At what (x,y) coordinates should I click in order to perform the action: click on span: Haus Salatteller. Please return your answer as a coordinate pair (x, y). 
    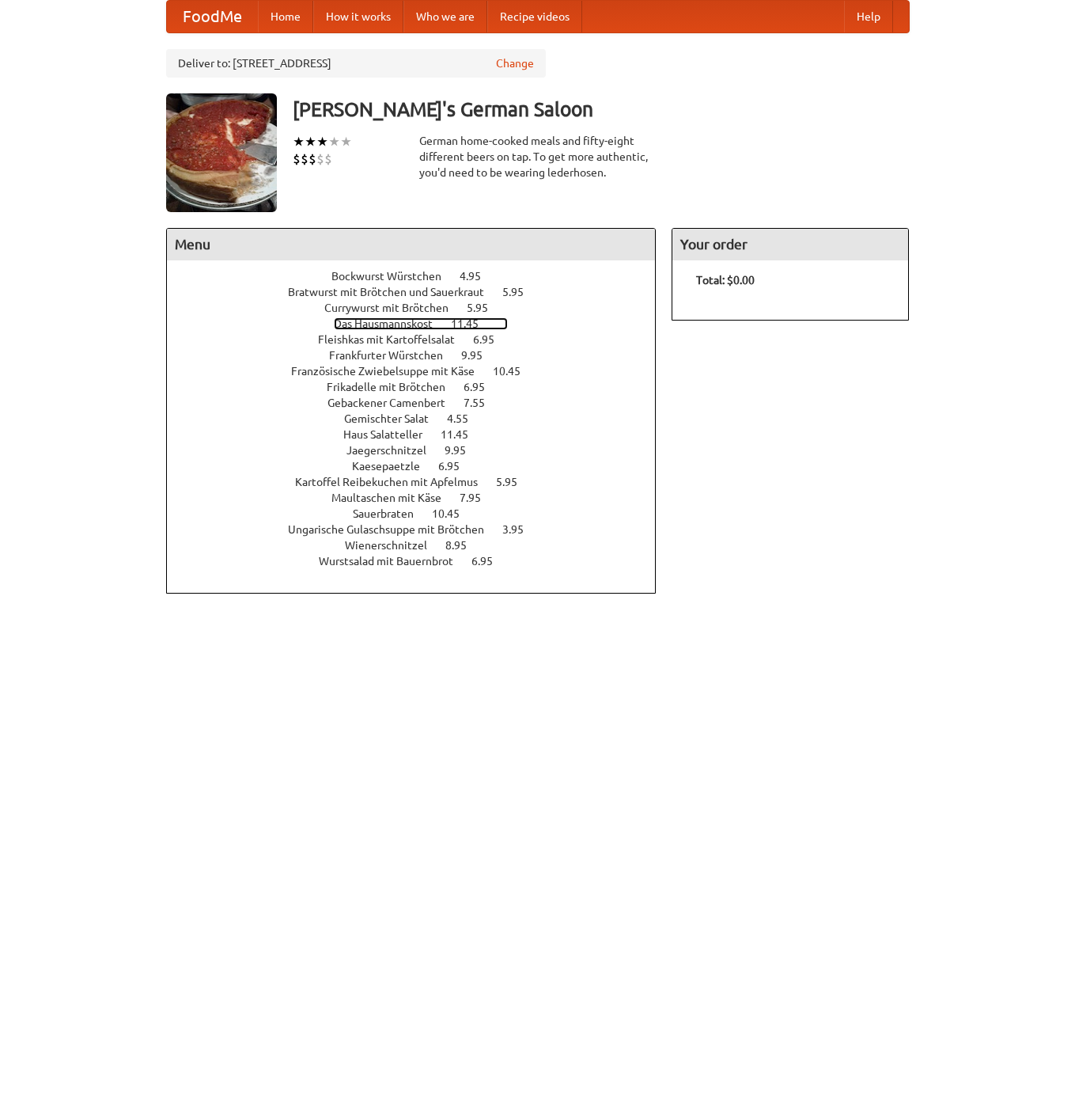
    Looking at the image, I should click on (391, 435).